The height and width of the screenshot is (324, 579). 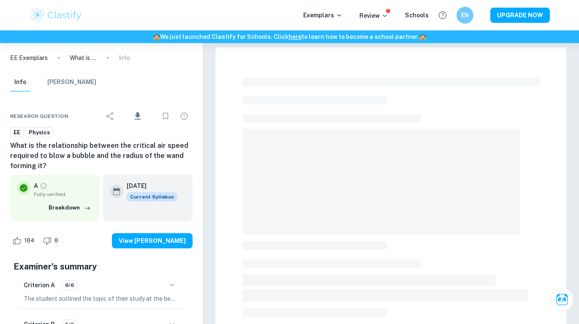 I want to click on h5: Examiner's summary, so click(x=101, y=266).